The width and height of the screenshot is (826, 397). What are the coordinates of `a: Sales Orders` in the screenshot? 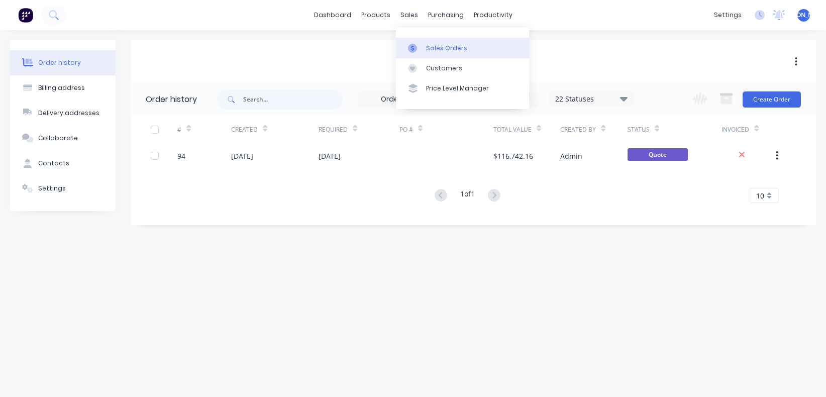 It's located at (462, 48).